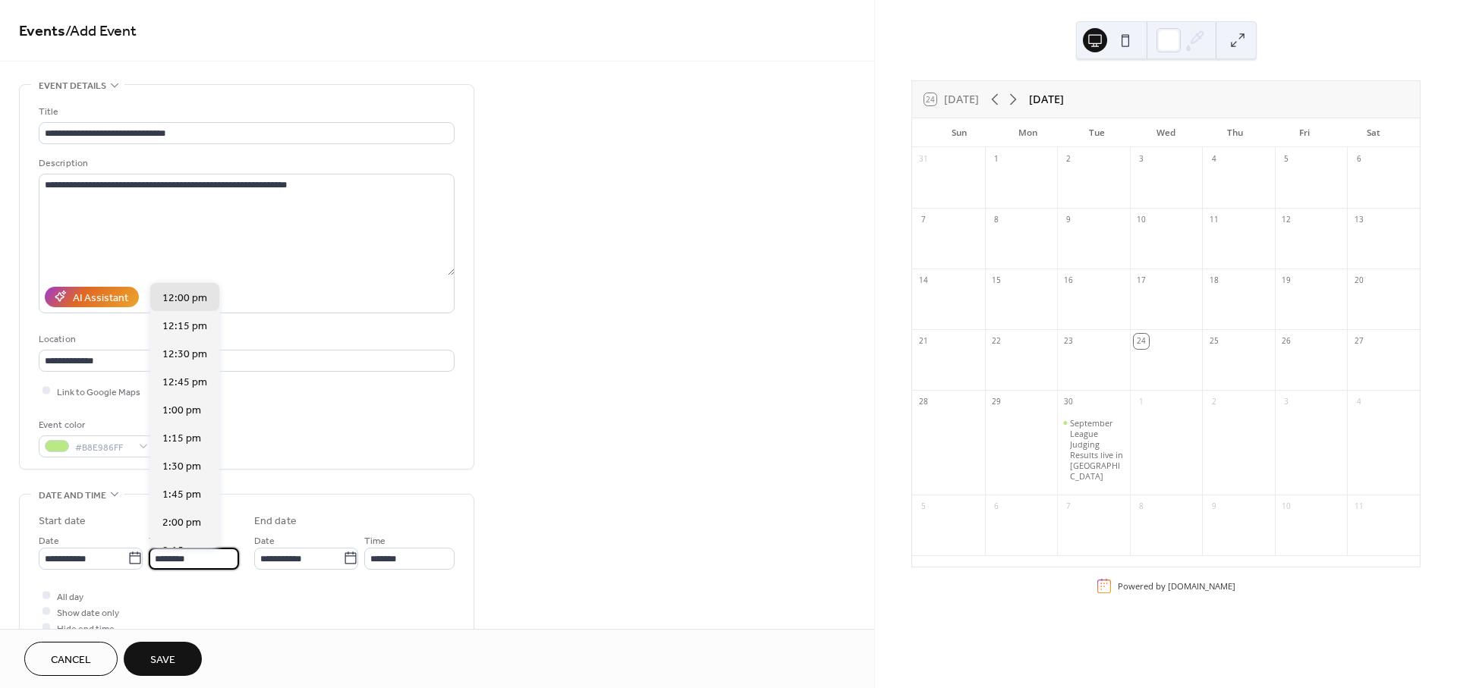  I want to click on span: Date and time, so click(72, 496).